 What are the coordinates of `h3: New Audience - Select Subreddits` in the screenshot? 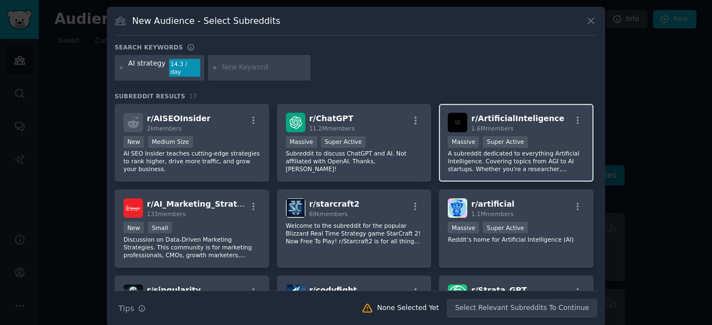 It's located at (206, 21).